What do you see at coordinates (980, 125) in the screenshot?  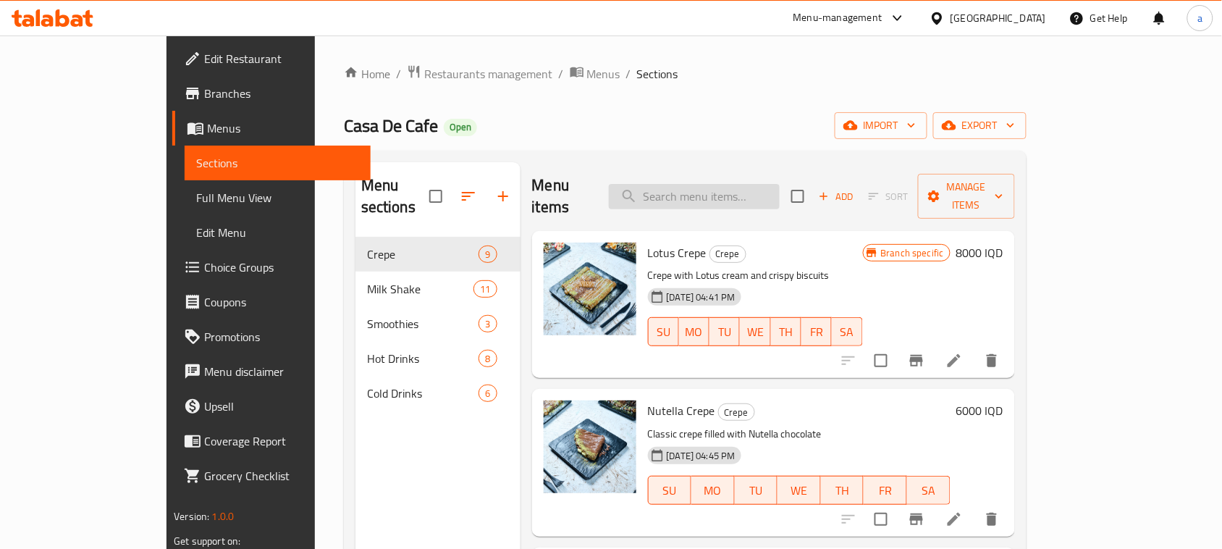 I see `span: export` at bounding box center [980, 125].